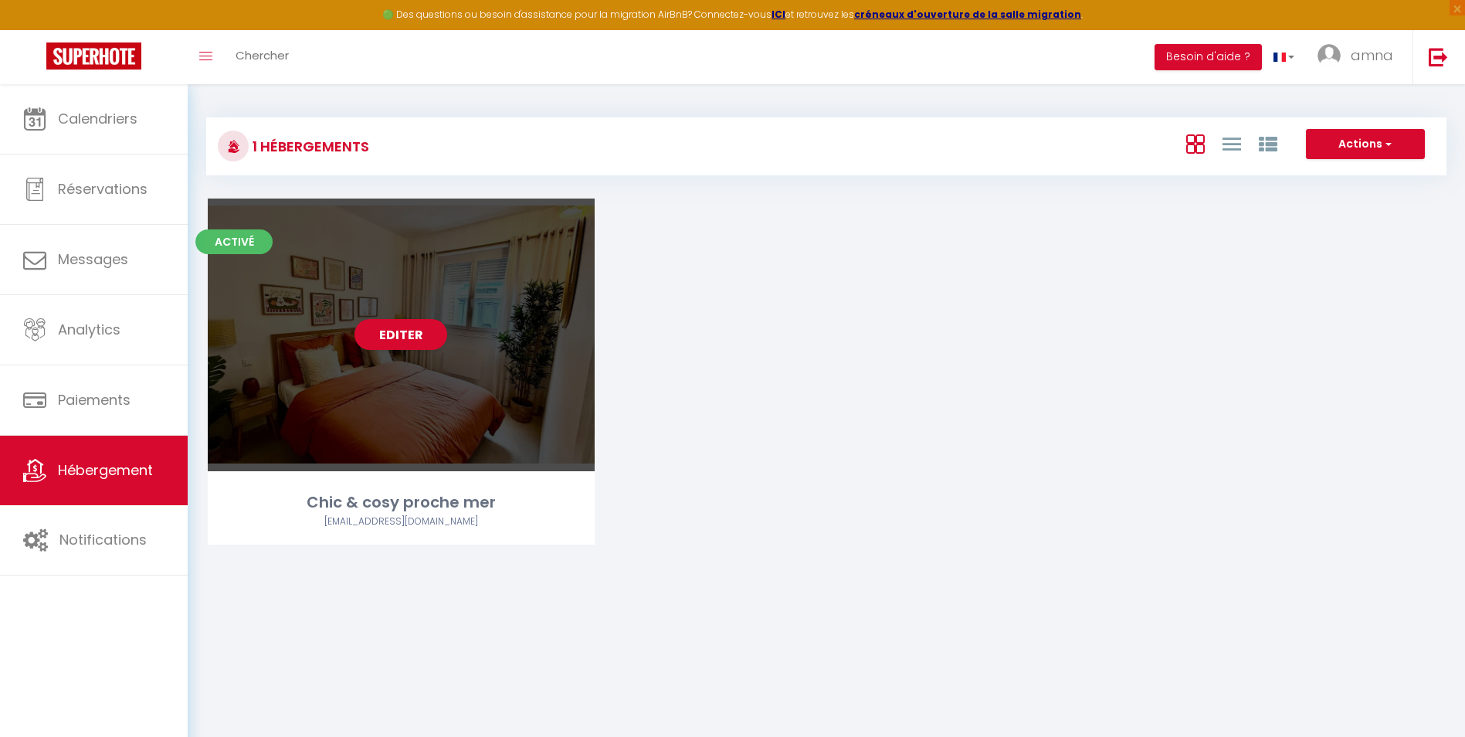  Describe the element at coordinates (1268, 143) in the screenshot. I see `a: Vue par Groupe` at that location.